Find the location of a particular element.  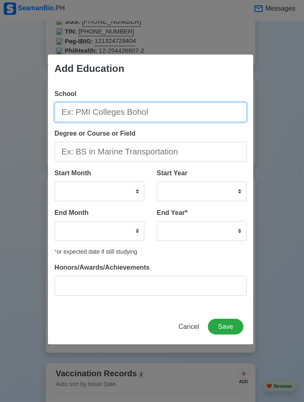

div: or expected date if still studying is located at coordinates (152, 253).